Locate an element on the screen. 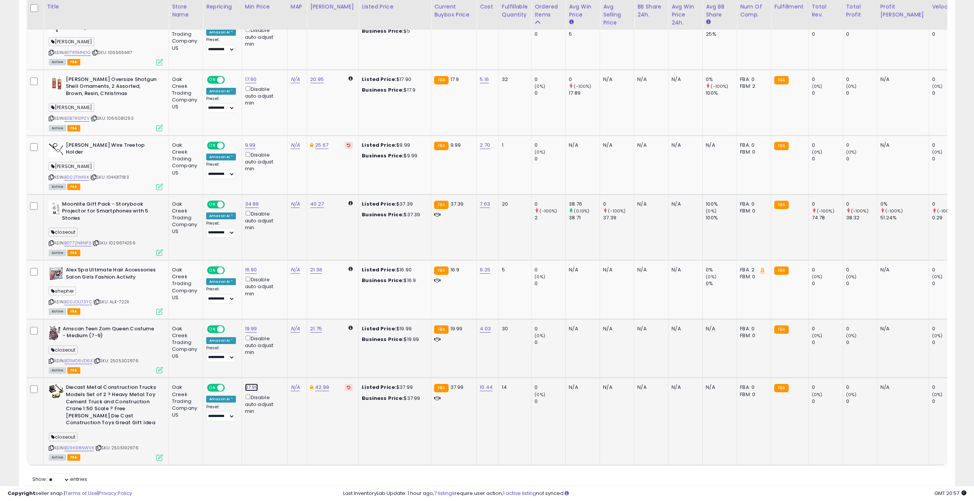  span: | SKU: 1029674259 is located at coordinates (114, 243).